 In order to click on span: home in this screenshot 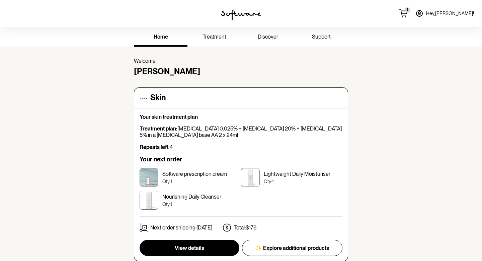, I will do `click(161, 37)`.